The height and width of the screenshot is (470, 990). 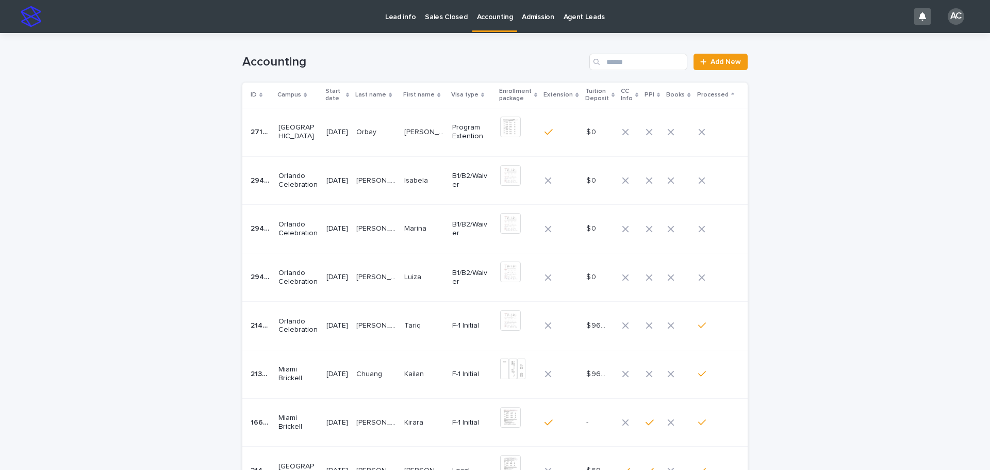 I want to click on span: Add New, so click(x=726, y=62).